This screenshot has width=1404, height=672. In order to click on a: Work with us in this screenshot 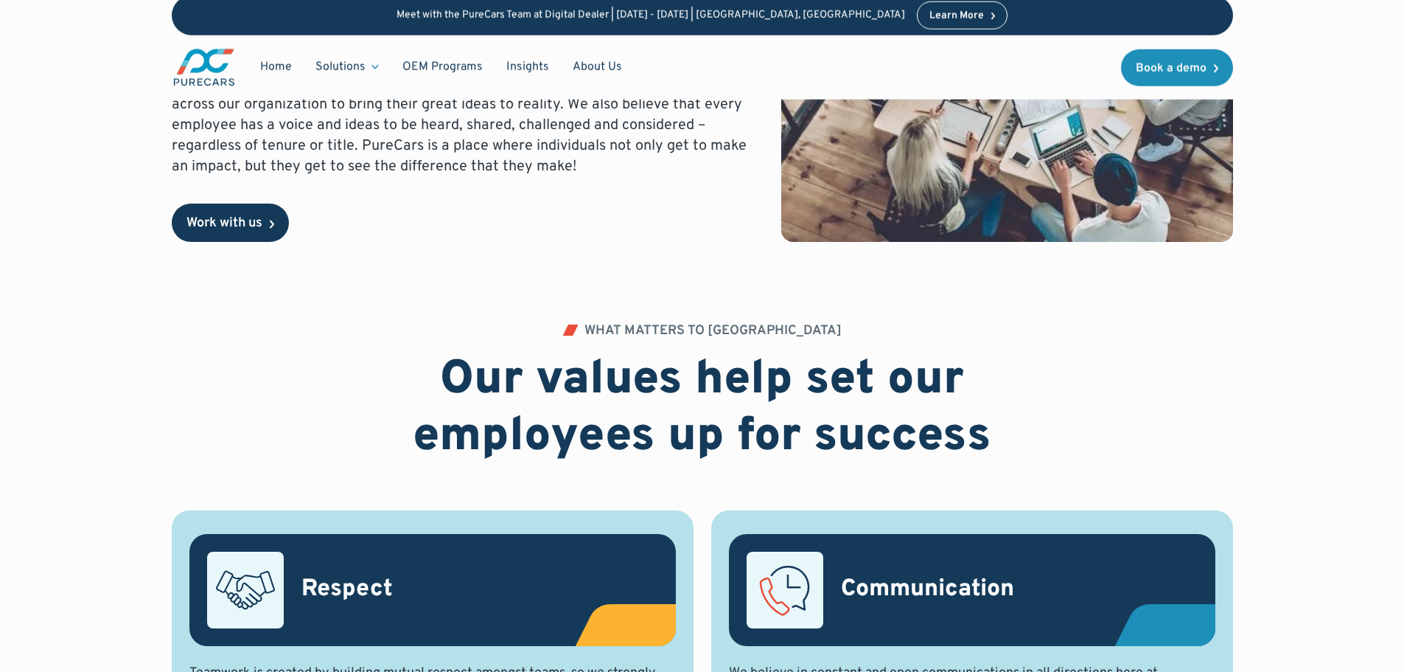, I will do `click(230, 223)`.